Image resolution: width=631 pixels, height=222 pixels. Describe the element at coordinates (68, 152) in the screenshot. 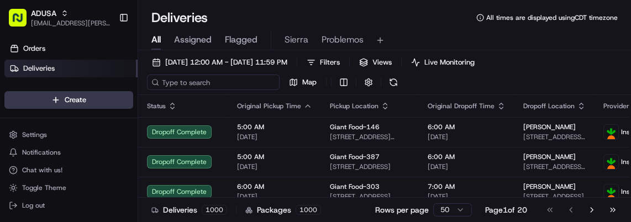

I see `button: Notifications` at that location.